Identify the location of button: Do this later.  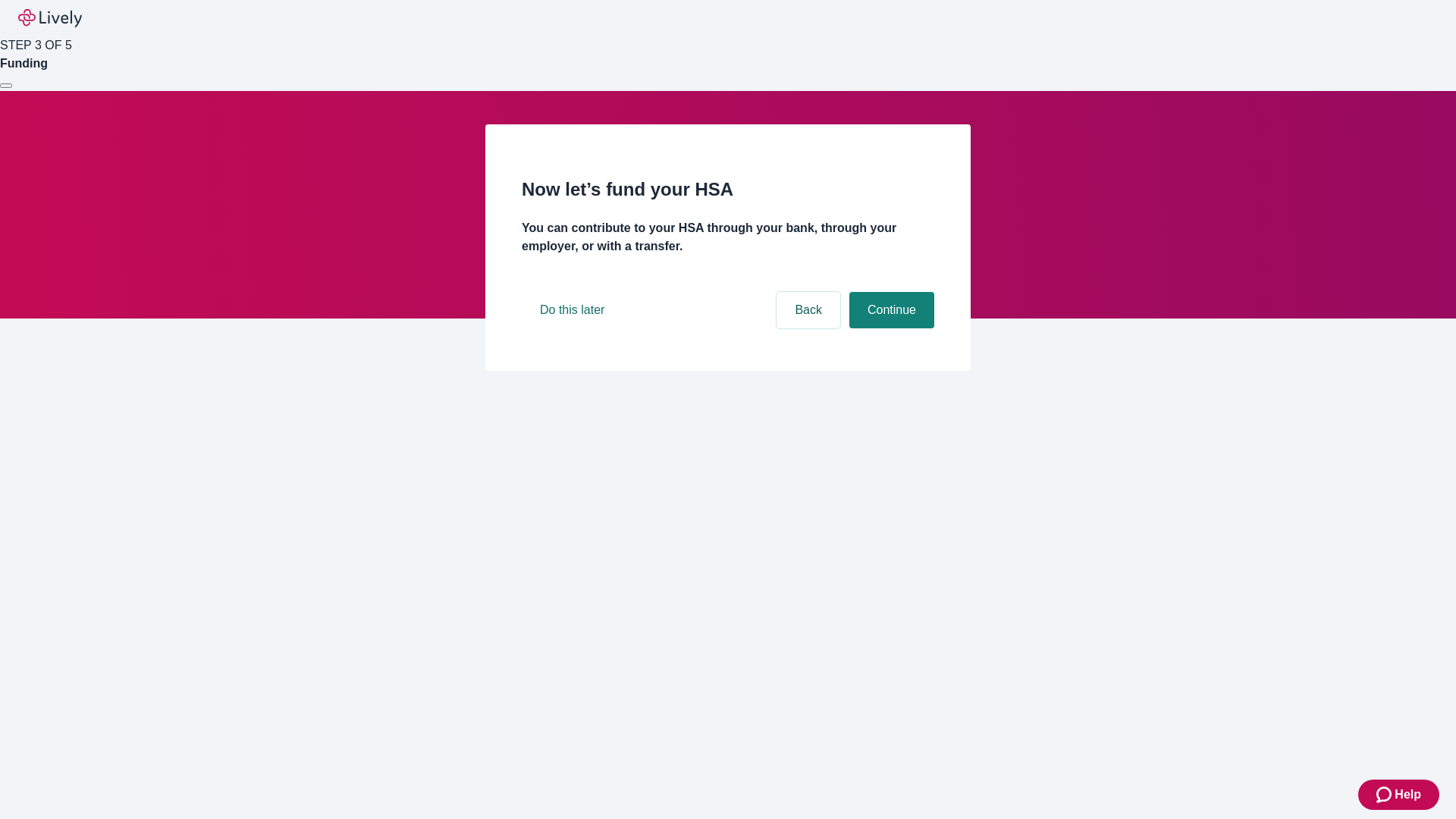
(572, 310).